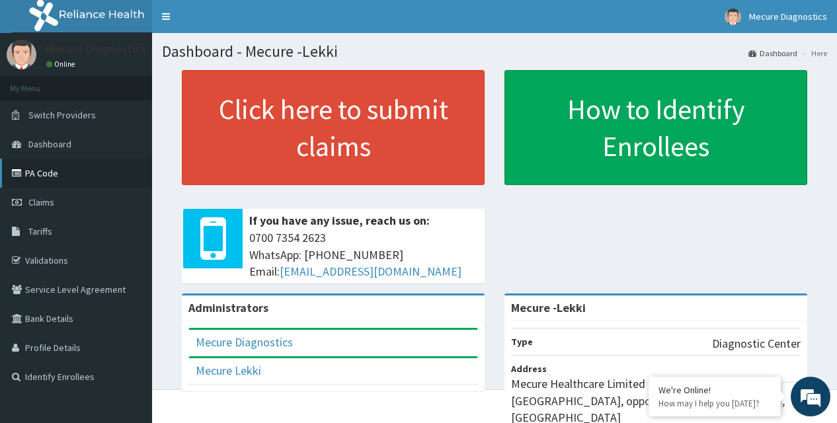  I want to click on a: How to Identify Enrollees, so click(656, 128).